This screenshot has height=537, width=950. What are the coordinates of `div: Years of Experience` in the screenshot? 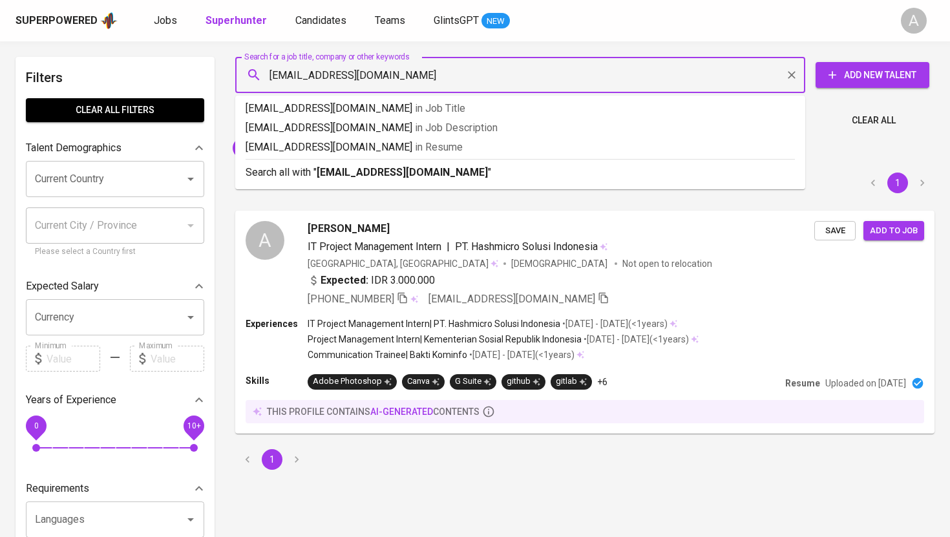 It's located at (115, 400).